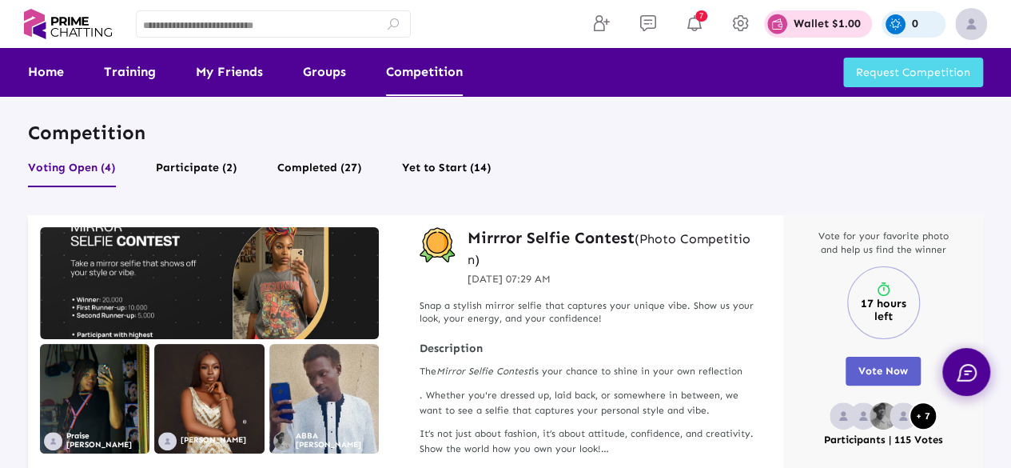  I want to click on img: IMGWA1754396495704.jpg, so click(209, 398).